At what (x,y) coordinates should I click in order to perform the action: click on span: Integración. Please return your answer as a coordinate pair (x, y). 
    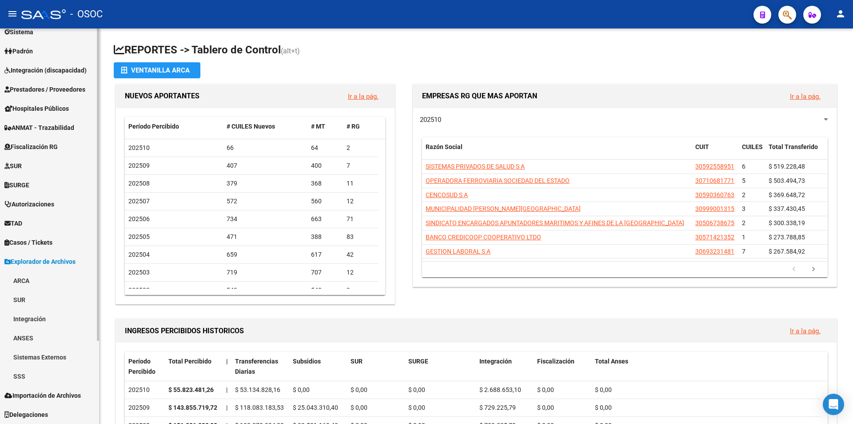
    Looking at the image, I should click on (496, 361).